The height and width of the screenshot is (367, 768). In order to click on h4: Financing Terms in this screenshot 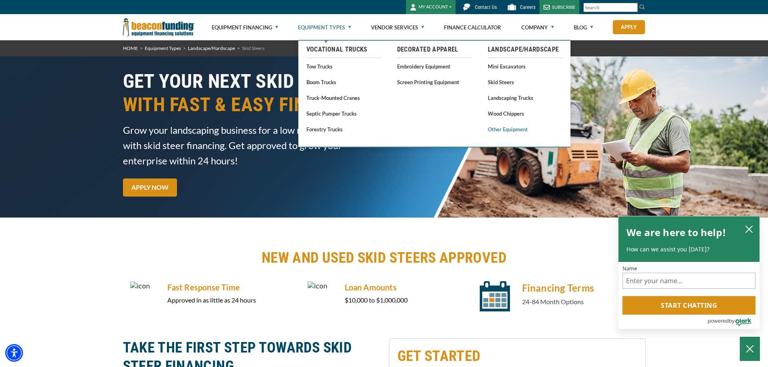, I will do `click(584, 288)`.